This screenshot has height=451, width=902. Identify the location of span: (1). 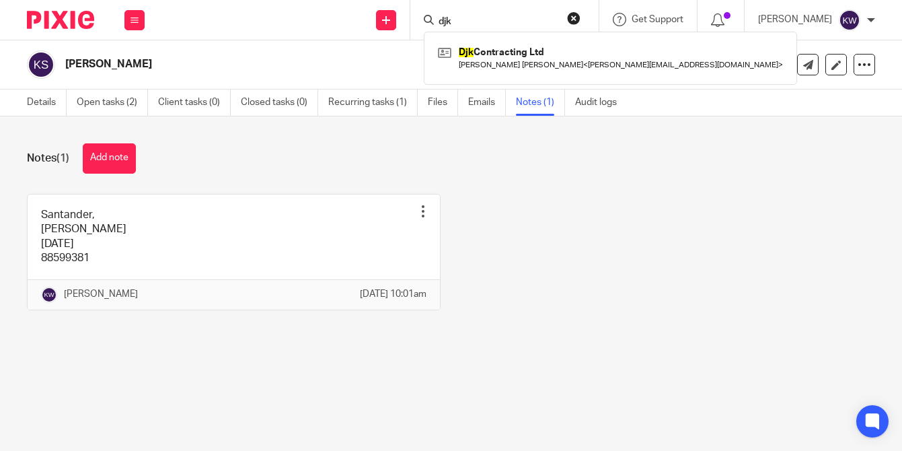
(63, 158).